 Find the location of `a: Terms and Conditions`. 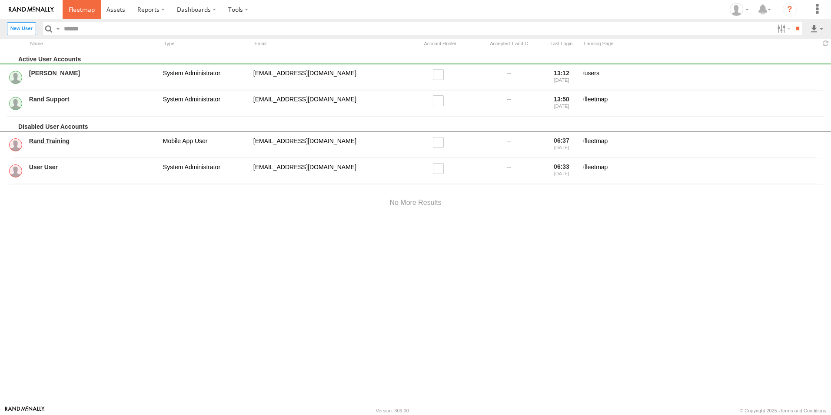

a: Terms and Conditions is located at coordinates (803, 410).